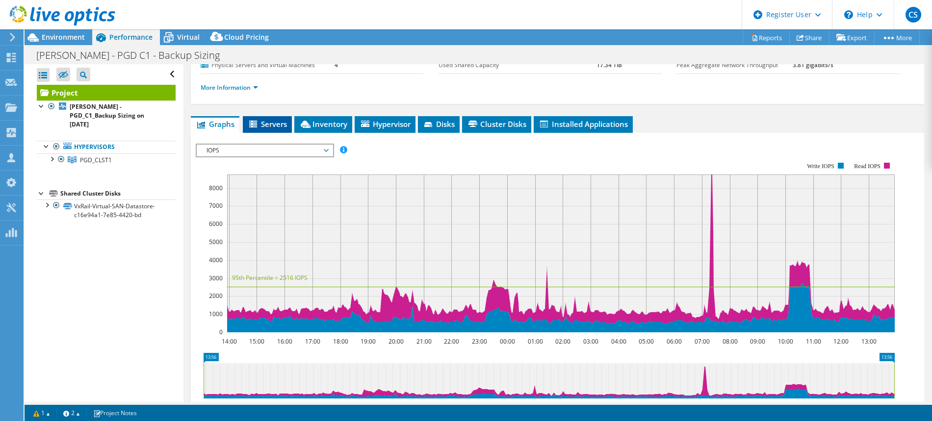 The height and width of the screenshot is (421, 932). Describe the element at coordinates (323, 124) in the screenshot. I see `span: Inventory` at that location.